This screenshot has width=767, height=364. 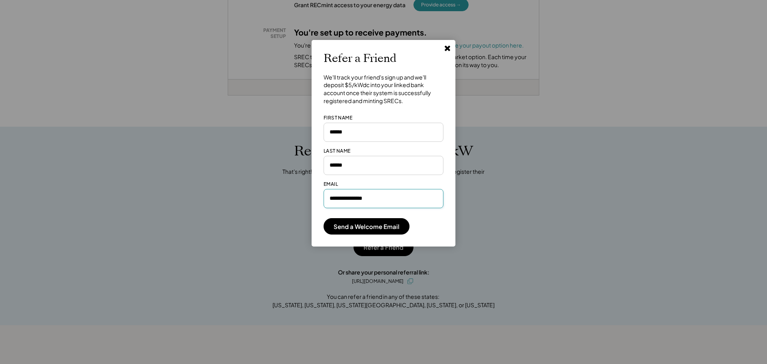 I want to click on div: LAST NAME, so click(x=337, y=151).